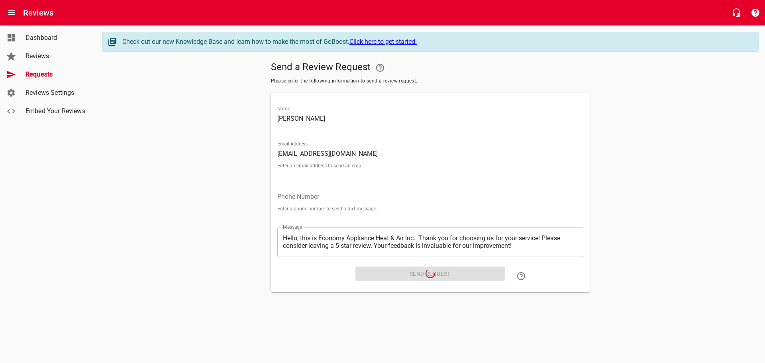 The image size is (765, 363). What do you see at coordinates (430, 81) in the screenshot?
I see `span: Please enter the following information to send a review request.` at bounding box center [430, 81].